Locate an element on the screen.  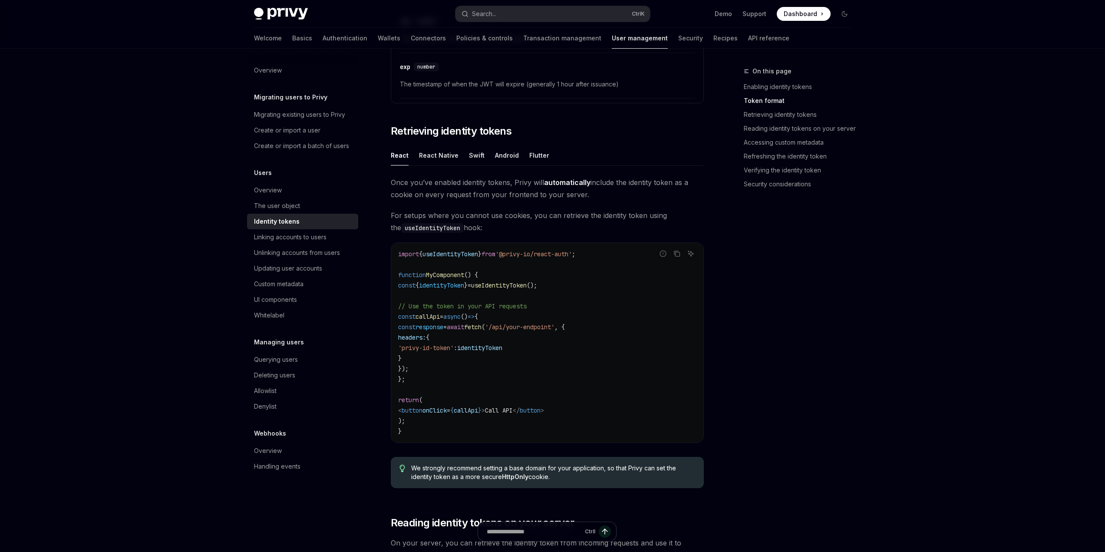
div: Identity tokens is located at coordinates (277, 221).